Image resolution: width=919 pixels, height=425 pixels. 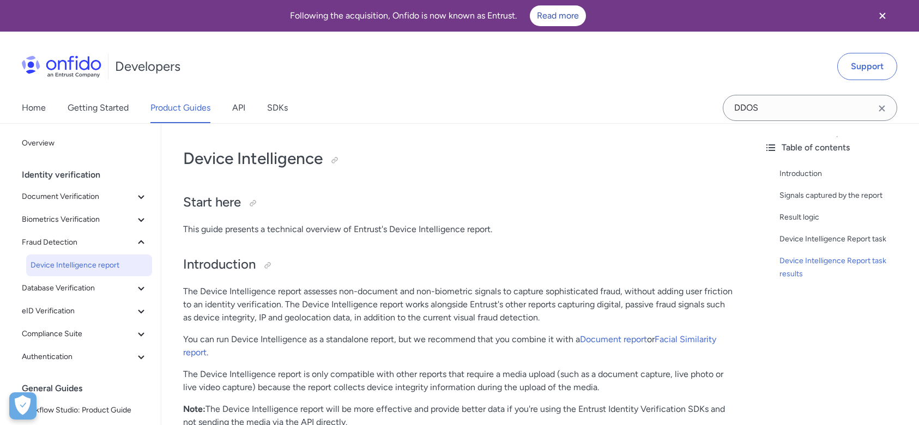 What do you see at coordinates (34, 108) in the screenshot?
I see `a: Home` at bounding box center [34, 108].